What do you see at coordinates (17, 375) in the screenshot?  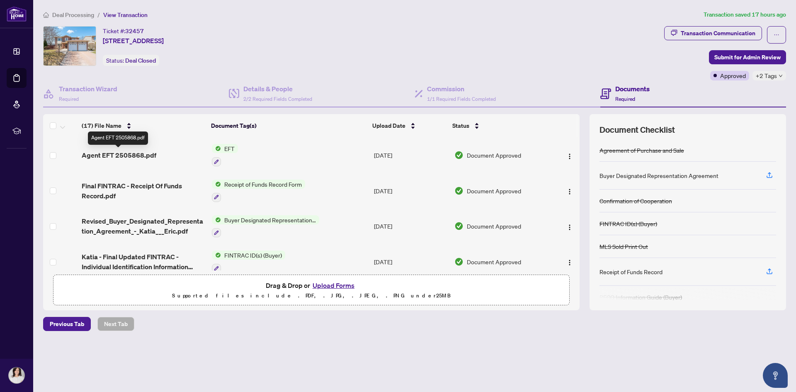 I see `img: Profile Icon` at bounding box center [17, 375].